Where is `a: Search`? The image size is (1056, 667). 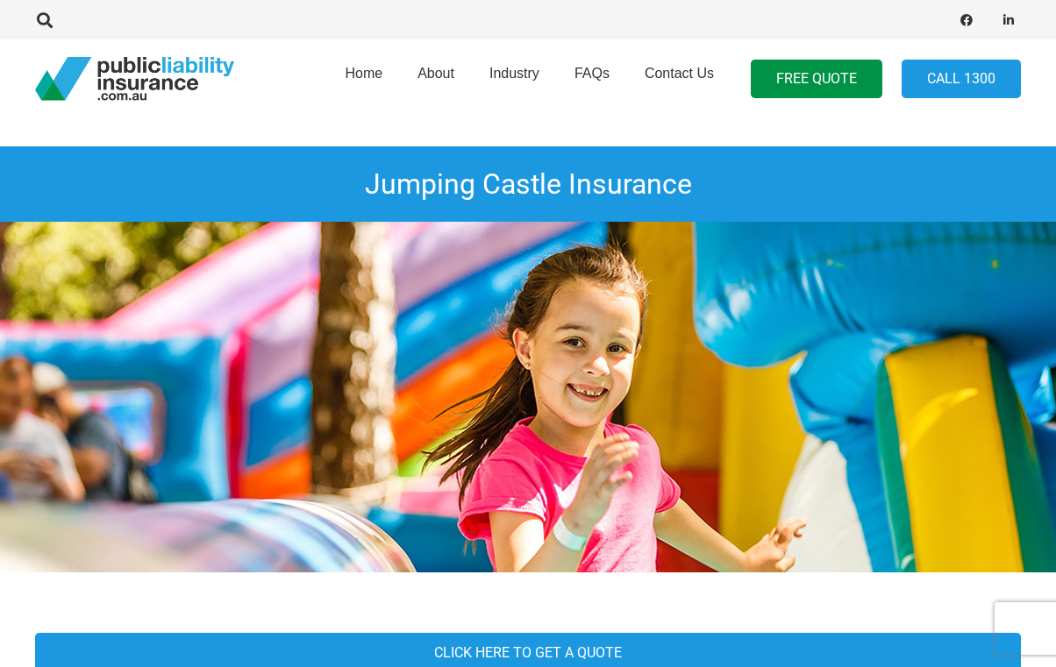 a: Search is located at coordinates (45, 20).